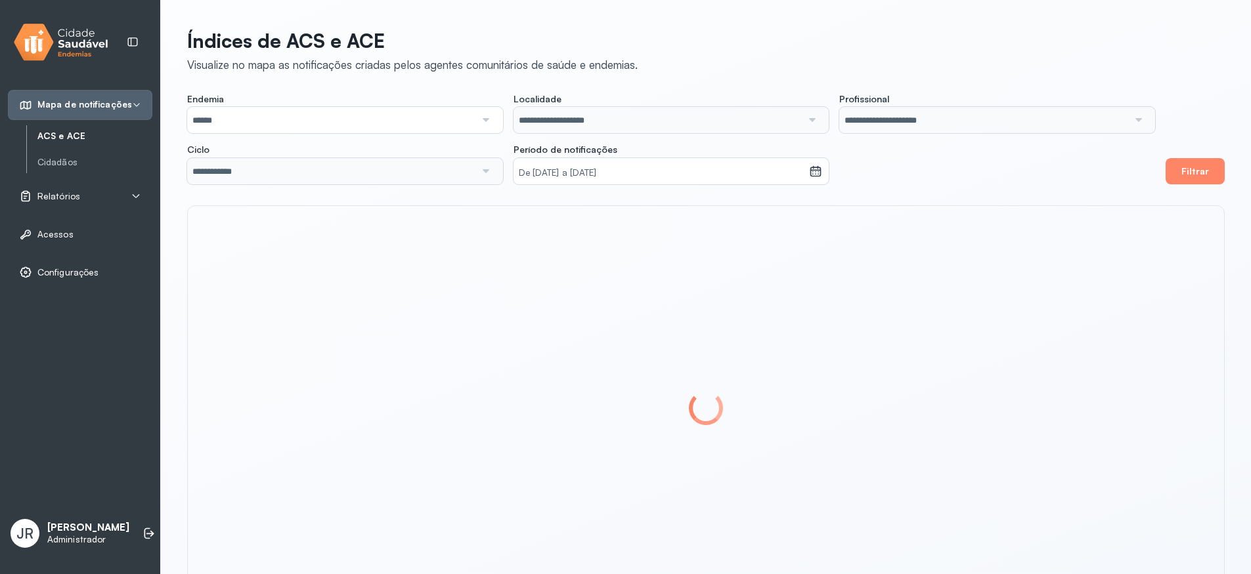  I want to click on span: Período de notificações, so click(565, 150).